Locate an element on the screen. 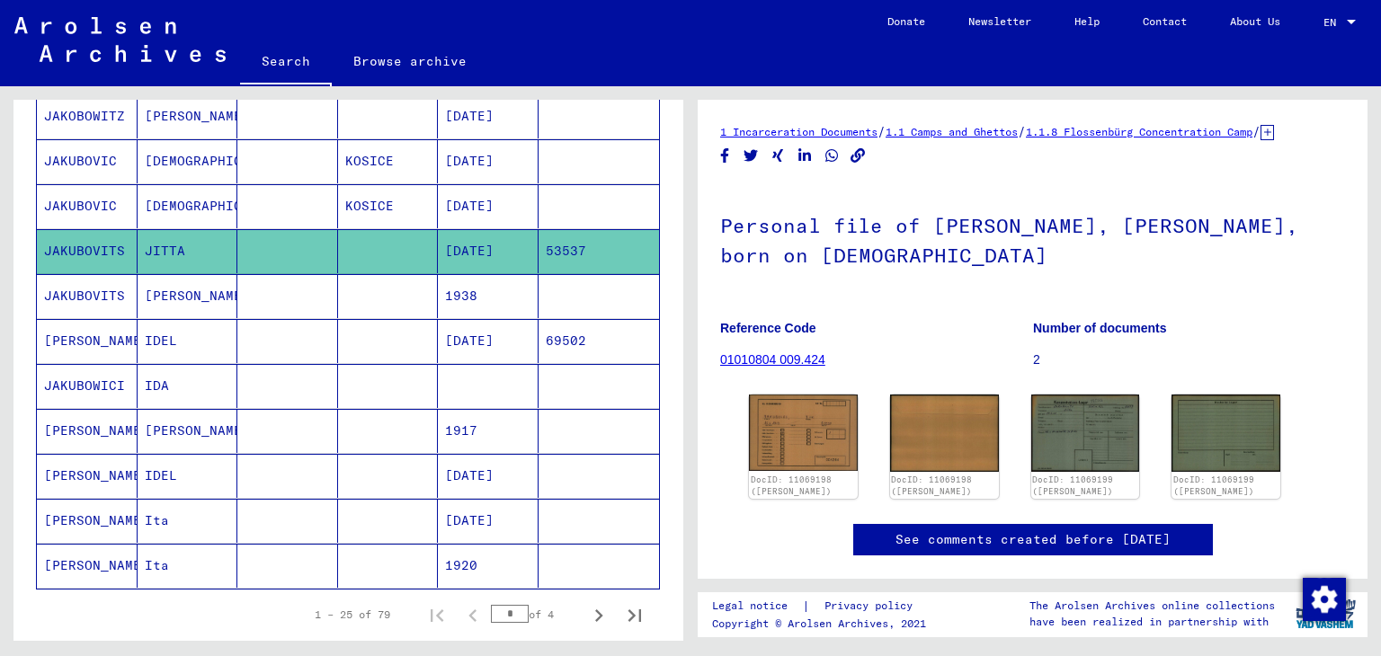 This screenshot has width=1381, height=656. mat-cell: JAKUBOWICI is located at coordinates (87, 386).